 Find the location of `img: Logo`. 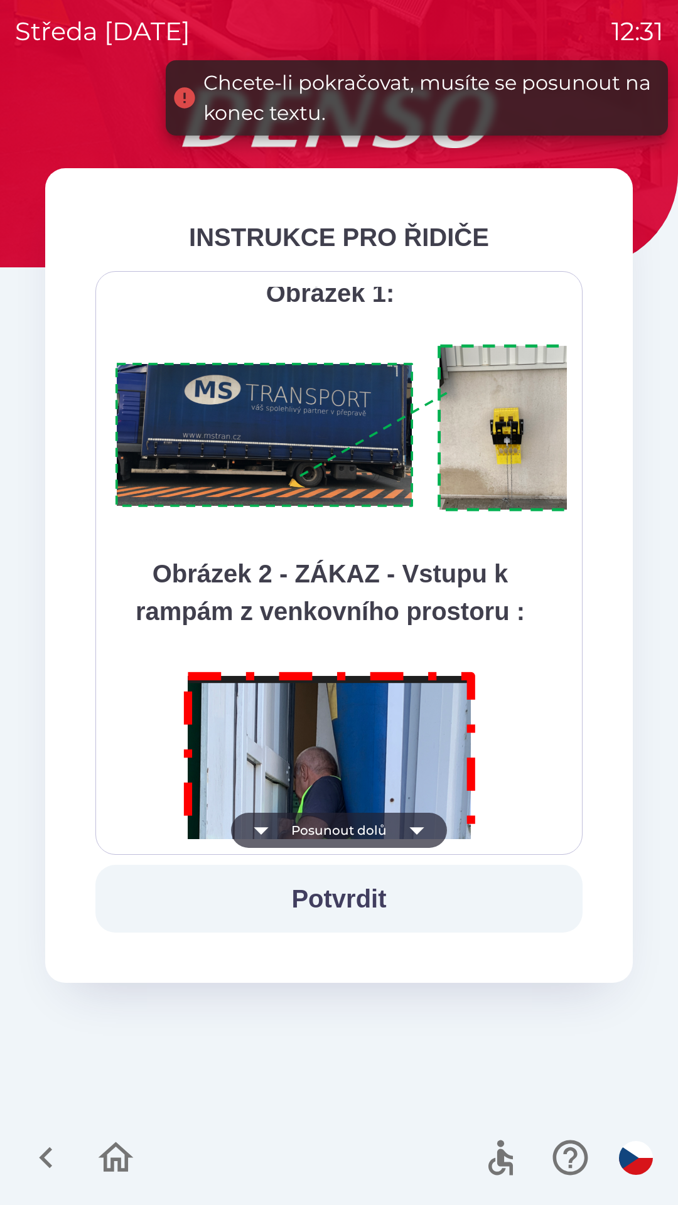

img: Logo is located at coordinates (339, 118).